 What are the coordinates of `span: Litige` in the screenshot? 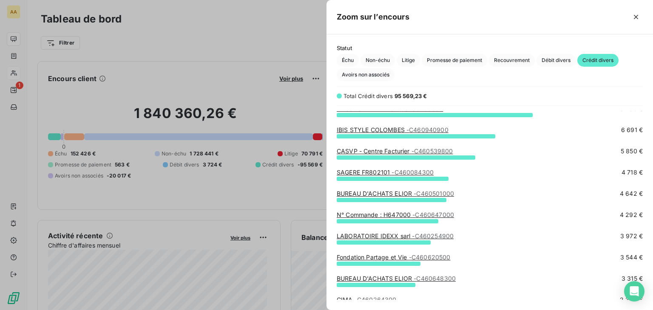 It's located at (408, 60).